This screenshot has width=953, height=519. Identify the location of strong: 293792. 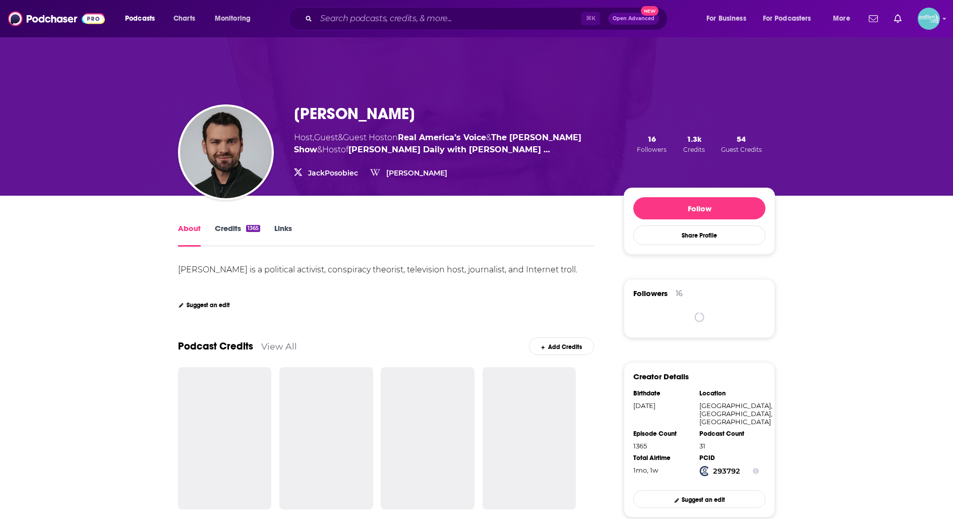
(726, 471).